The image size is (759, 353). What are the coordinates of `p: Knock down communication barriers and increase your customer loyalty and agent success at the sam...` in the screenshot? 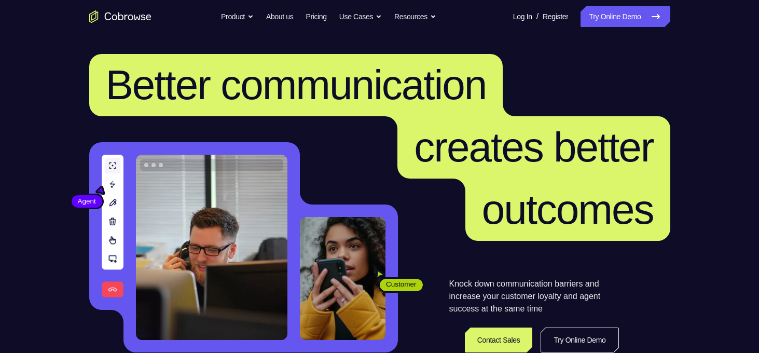 It's located at (534, 296).